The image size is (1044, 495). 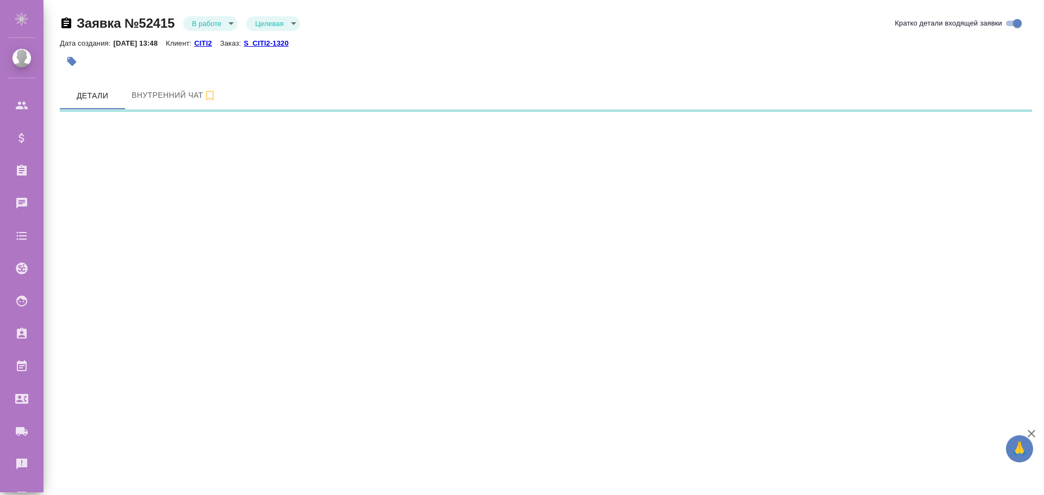 I want to click on p: Заказ:, so click(x=232, y=43).